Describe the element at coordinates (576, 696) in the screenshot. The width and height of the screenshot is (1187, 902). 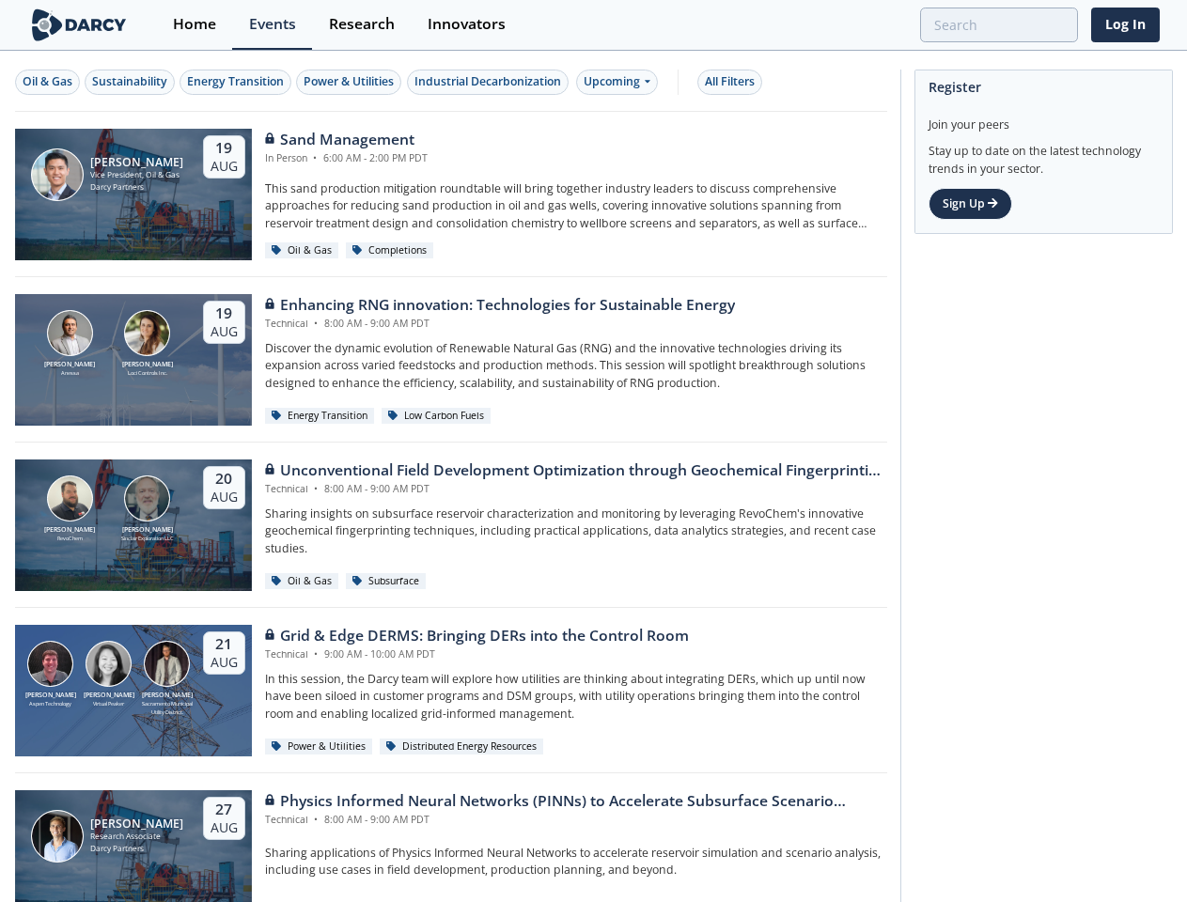
I see `p: In this session, the Darcy team will explore how utilities are thinking about integrating DERs, w...` at that location.